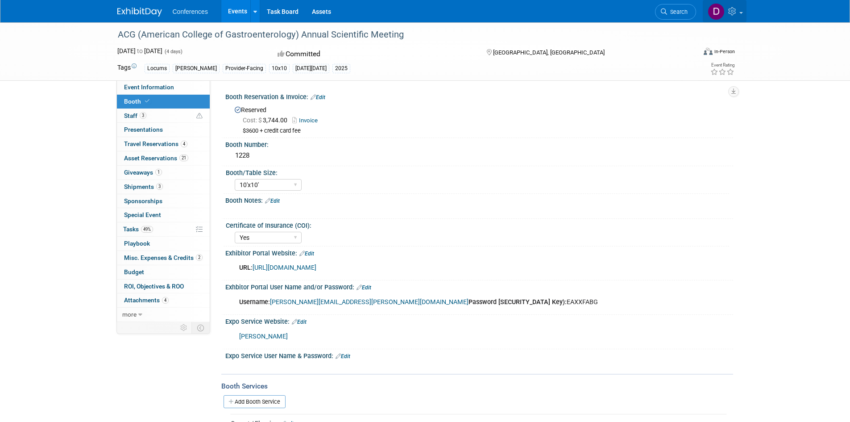 Image resolution: width=850 pixels, height=422 pixels. Describe the element at coordinates (149, 87) in the screenshot. I see `span: Event Information` at that location.